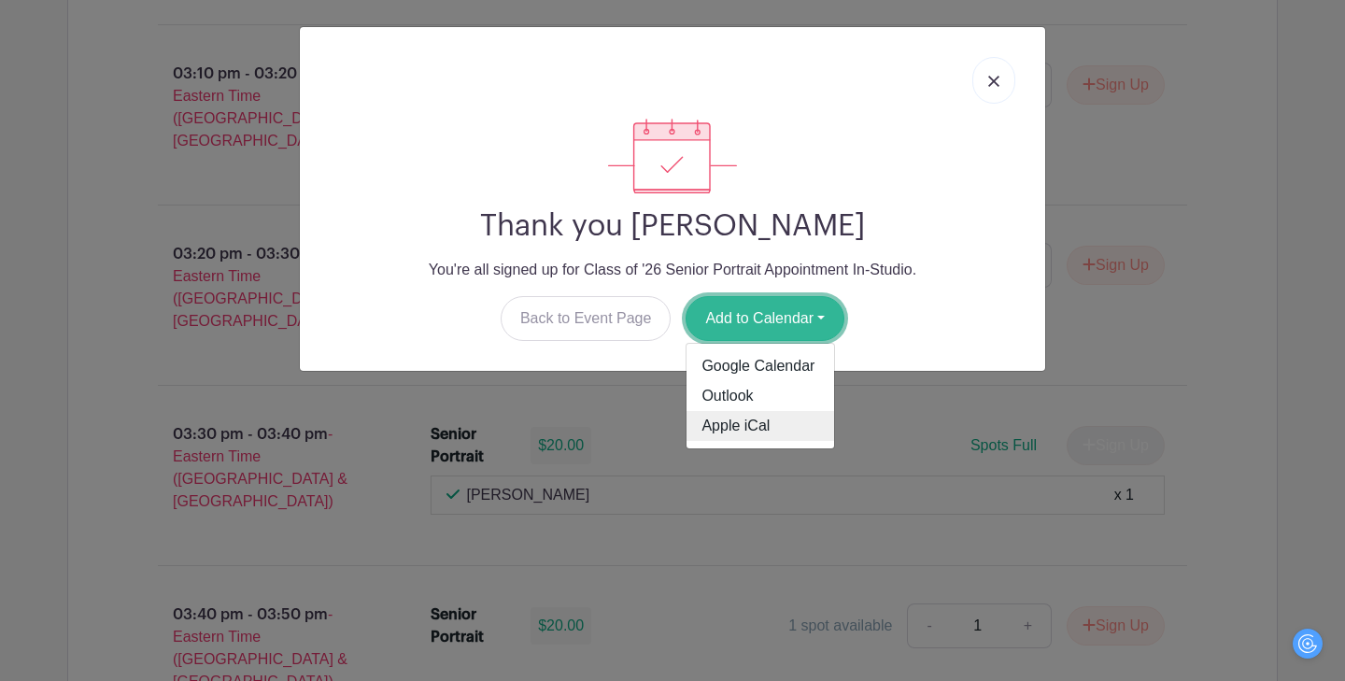  Describe the element at coordinates (994, 81) in the screenshot. I see `img: close_button-5f87c8562297e5c2d7936805f587ecaba9071eb48480494691a3f1689db116b3.svg` at that location.